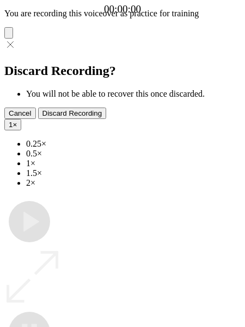 The height and width of the screenshot is (327, 245). What do you see at coordinates (122, 71) in the screenshot?
I see `h2: Discard Recording?` at bounding box center [122, 71].